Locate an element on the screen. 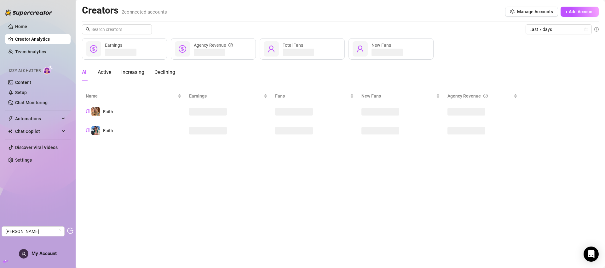  div: All is located at coordinates (85, 72).